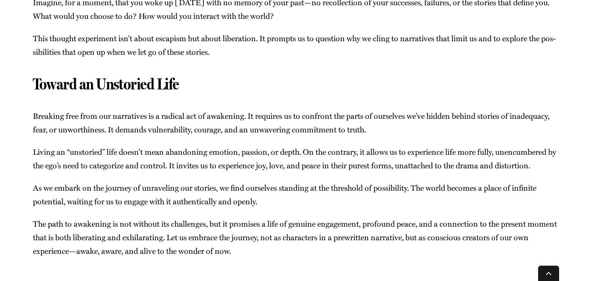  Describe the element at coordinates (296, 237) in the screenshot. I see `p: The path to awak­en­ing is not with­out its chal­lenges, but it promis­es a life of gen­uine enga...` at that location.